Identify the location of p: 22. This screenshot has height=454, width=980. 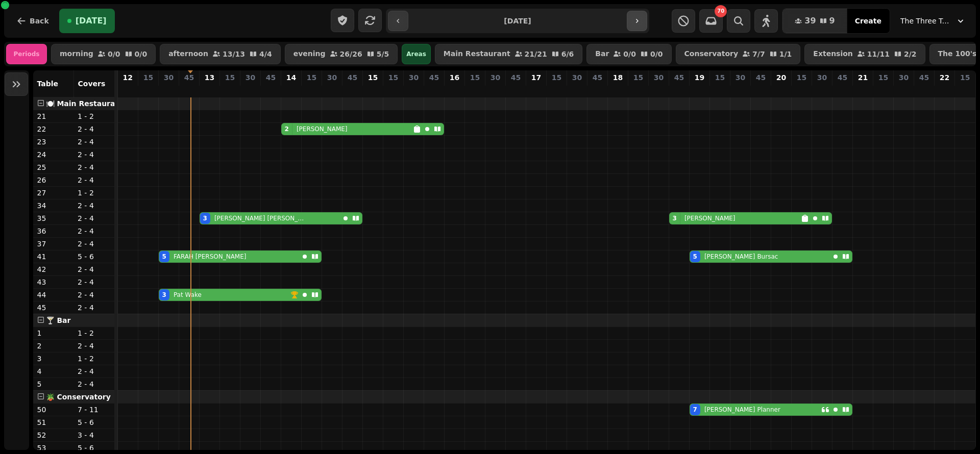
(54, 129).